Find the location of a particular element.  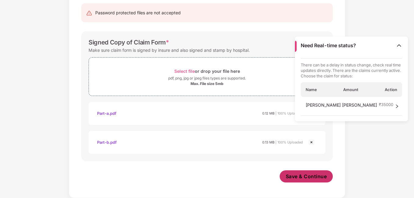

span: Name is located at coordinates (311, 90).